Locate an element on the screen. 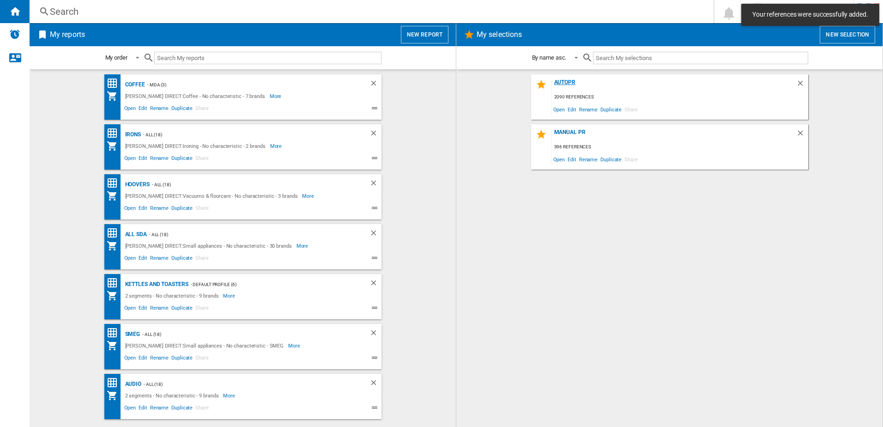 This screenshot has height=427, width=883. h2: My reports is located at coordinates (67, 35).